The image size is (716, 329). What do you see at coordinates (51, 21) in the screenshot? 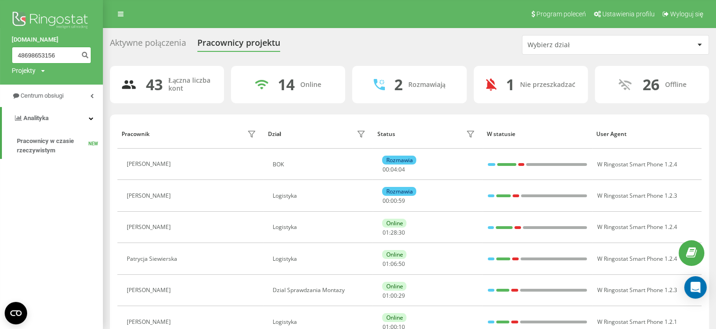
I see `img: Ringostat logo` at bounding box center [51, 21].